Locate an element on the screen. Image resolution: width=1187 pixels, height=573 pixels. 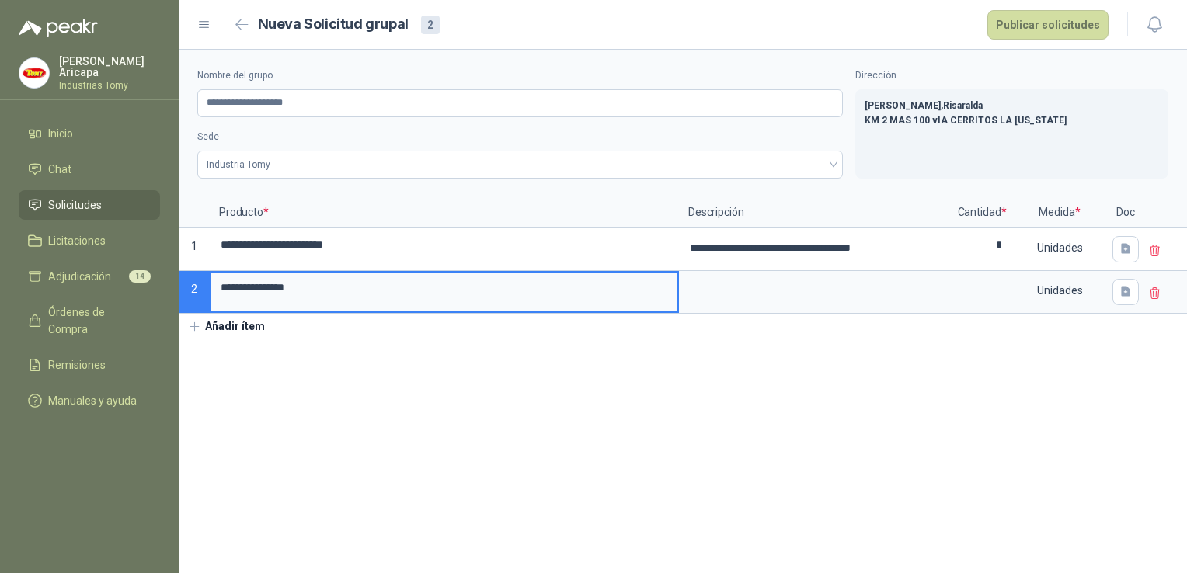
label: Nombre del grupo is located at coordinates (520, 75).